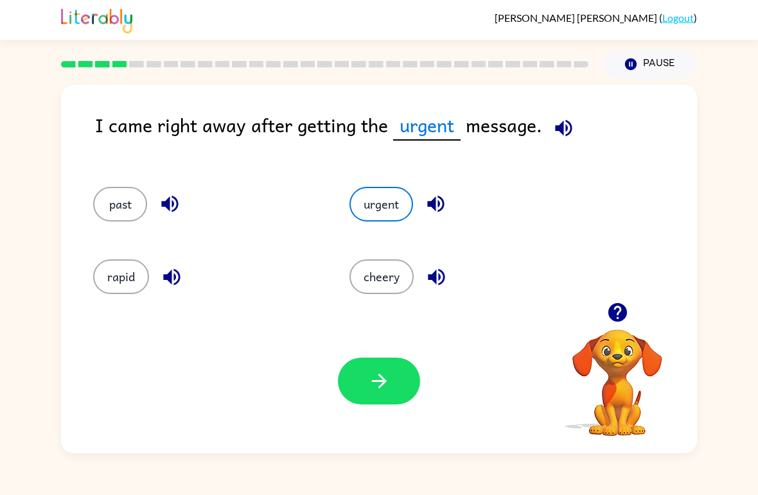 The height and width of the screenshot is (495, 758). Describe the element at coordinates (396, 135) in the screenshot. I see `div: I came right away after getting the message.` at that location.